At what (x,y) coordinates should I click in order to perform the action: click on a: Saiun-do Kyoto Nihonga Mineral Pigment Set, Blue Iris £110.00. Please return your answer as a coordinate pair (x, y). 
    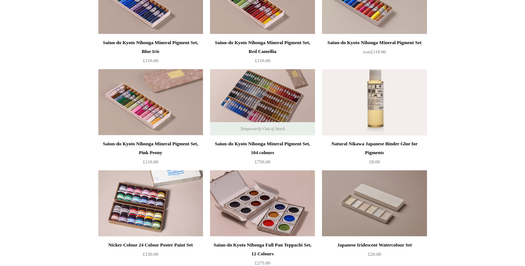
    Looking at the image, I should click on (151, 53).